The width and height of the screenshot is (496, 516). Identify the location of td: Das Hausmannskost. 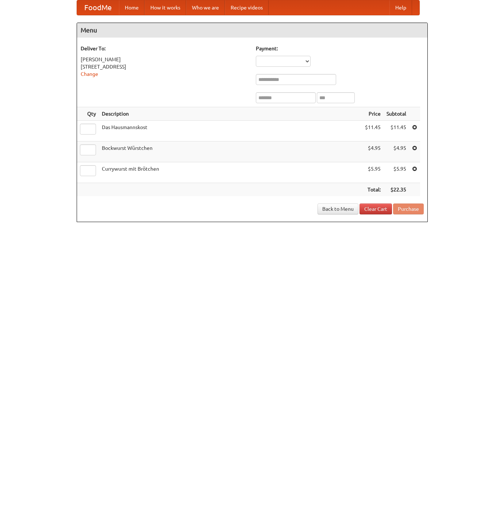
(230, 131).